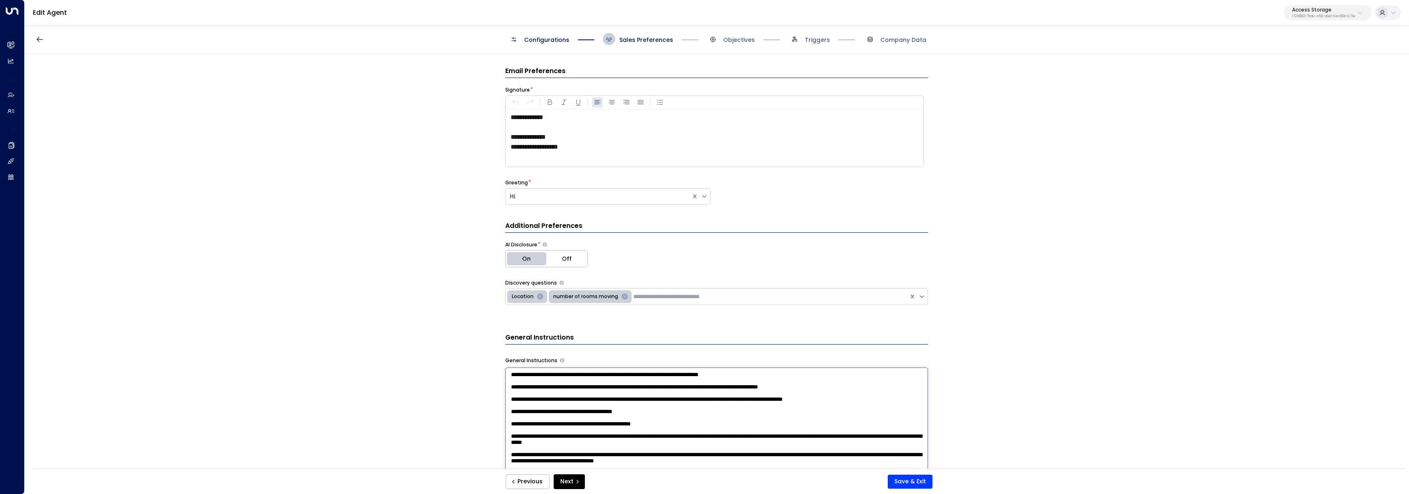  I want to click on label: AI Disclosure, so click(521, 245).